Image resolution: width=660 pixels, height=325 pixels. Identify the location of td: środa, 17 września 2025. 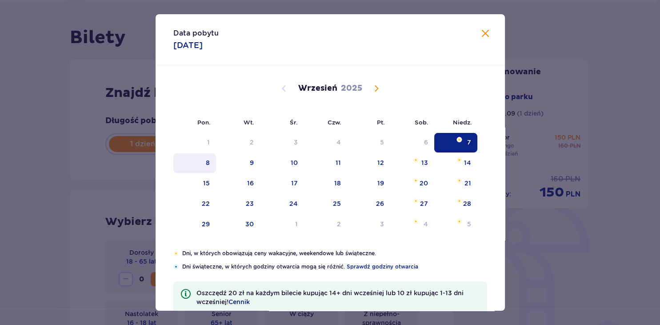
(282, 184).